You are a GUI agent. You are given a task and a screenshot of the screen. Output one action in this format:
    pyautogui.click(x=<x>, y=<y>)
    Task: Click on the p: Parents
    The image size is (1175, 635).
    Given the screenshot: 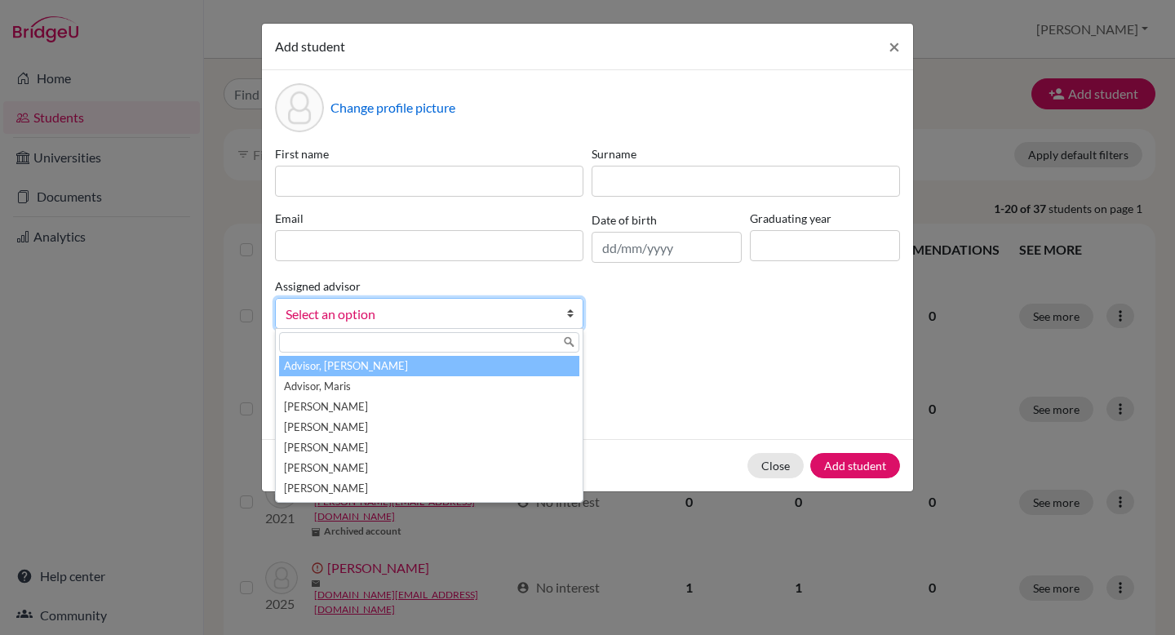 What is the action you would take?
    pyautogui.click(x=588, y=365)
    